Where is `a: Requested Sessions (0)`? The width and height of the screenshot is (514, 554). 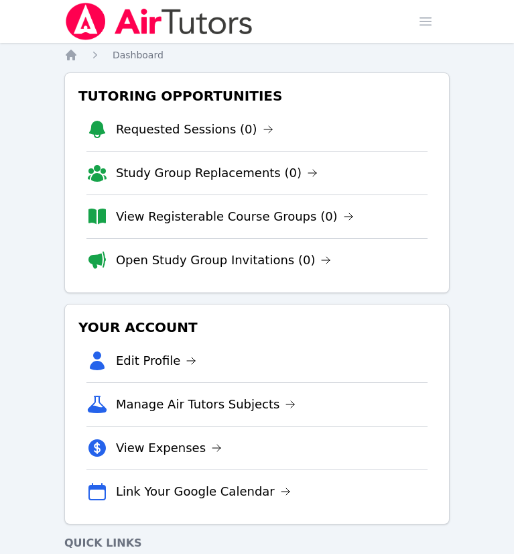
a: Requested Sessions (0) is located at coordinates (194, 129).